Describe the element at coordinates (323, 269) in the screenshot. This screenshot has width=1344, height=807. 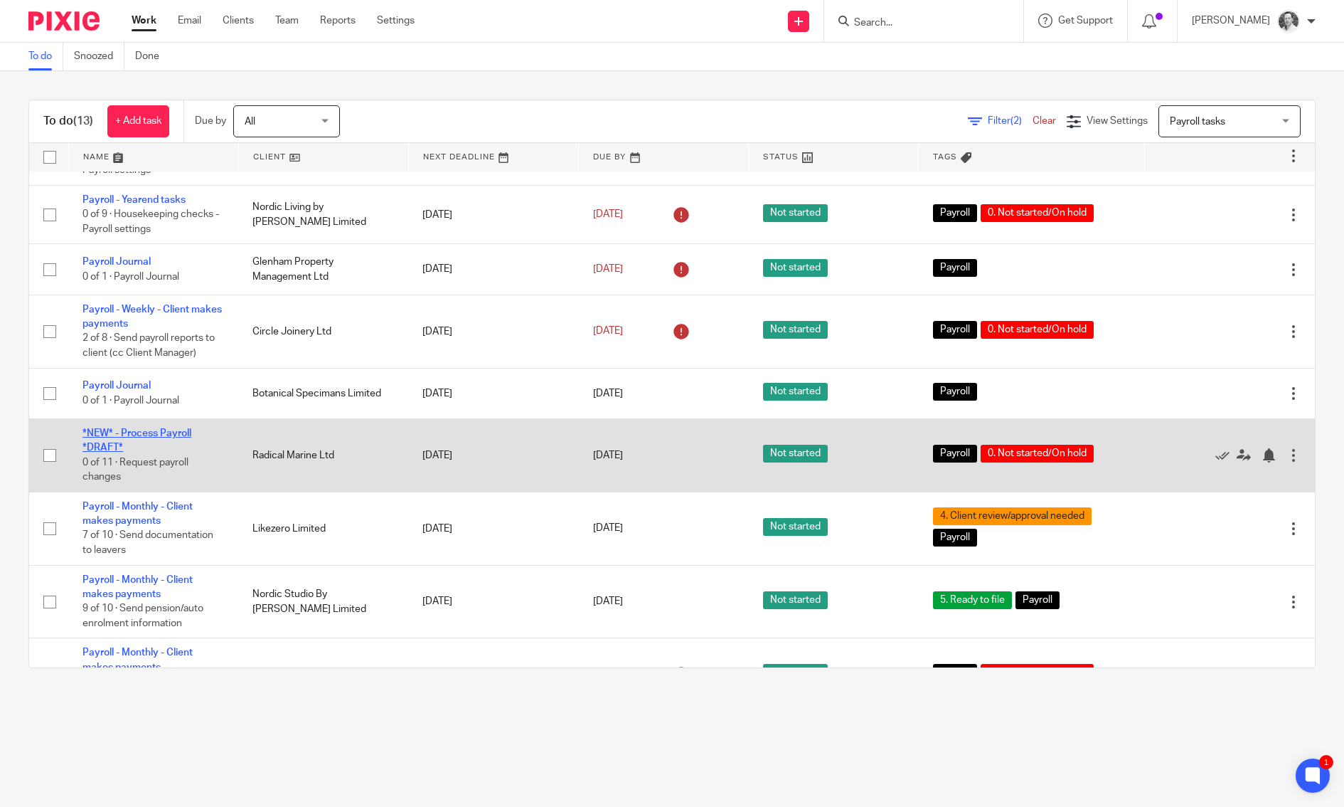
I see `td: Glenham Property Management Ltd` at that location.